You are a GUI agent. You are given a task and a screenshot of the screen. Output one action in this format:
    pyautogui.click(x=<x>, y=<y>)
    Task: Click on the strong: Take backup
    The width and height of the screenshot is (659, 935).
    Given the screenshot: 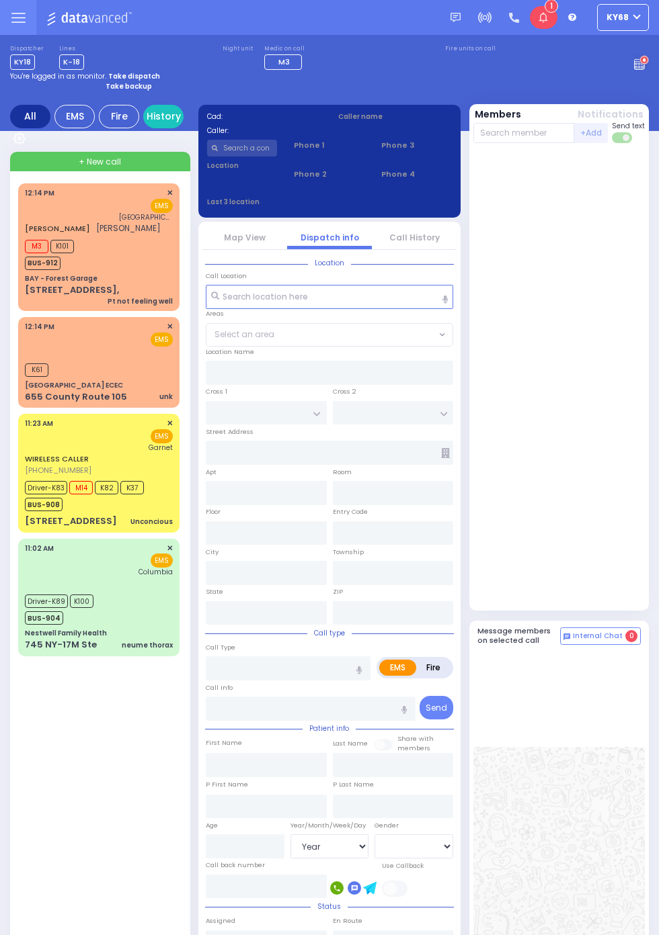 What is the action you would take?
    pyautogui.click(x=128, y=86)
    